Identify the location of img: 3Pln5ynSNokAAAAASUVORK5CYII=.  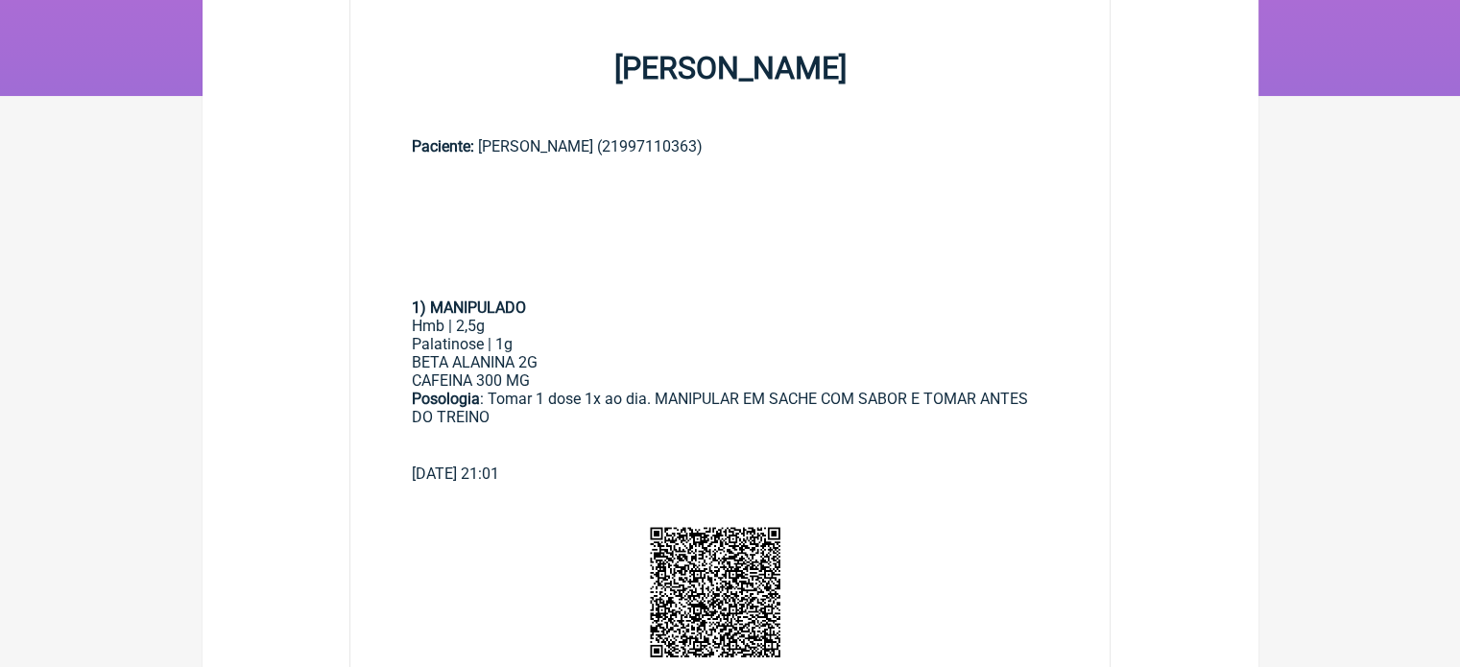
(715, 592).